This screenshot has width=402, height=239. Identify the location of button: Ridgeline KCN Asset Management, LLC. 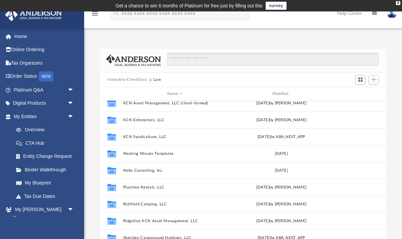
(175, 221).